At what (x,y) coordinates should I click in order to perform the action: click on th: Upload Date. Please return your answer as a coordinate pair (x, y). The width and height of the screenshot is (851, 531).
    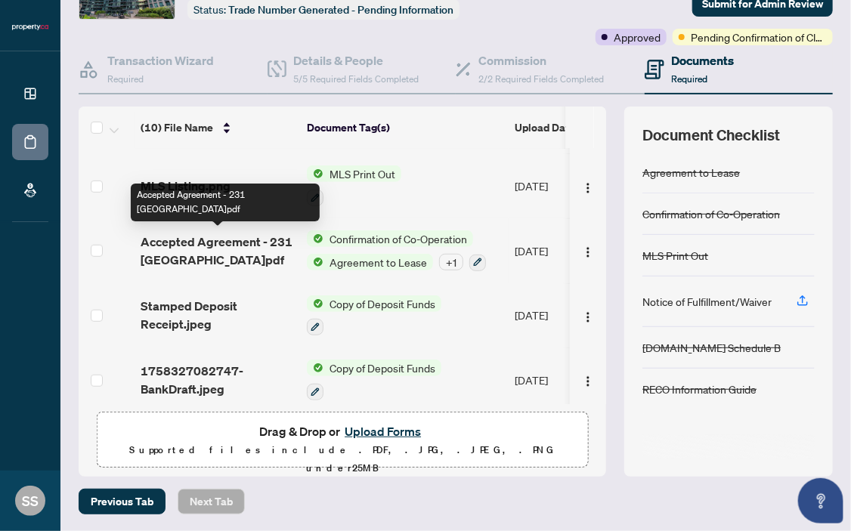
    Looking at the image, I should click on (561, 128).